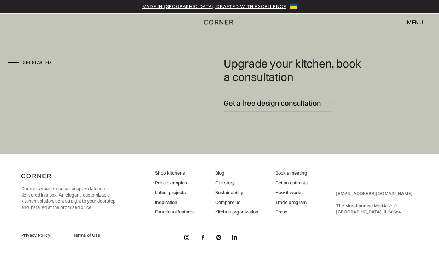  Describe the element at coordinates (175, 173) in the screenshot. I see `a: Shop kitchens` at that location.